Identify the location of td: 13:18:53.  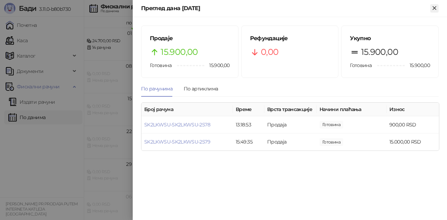
(249, 125).